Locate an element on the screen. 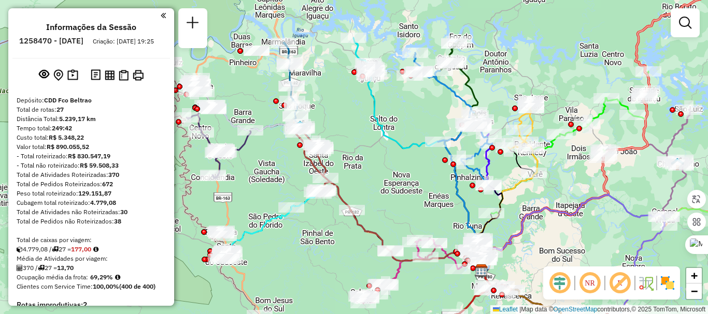  h4: Rotas improdutivas: is located at coordinates (91, 305).